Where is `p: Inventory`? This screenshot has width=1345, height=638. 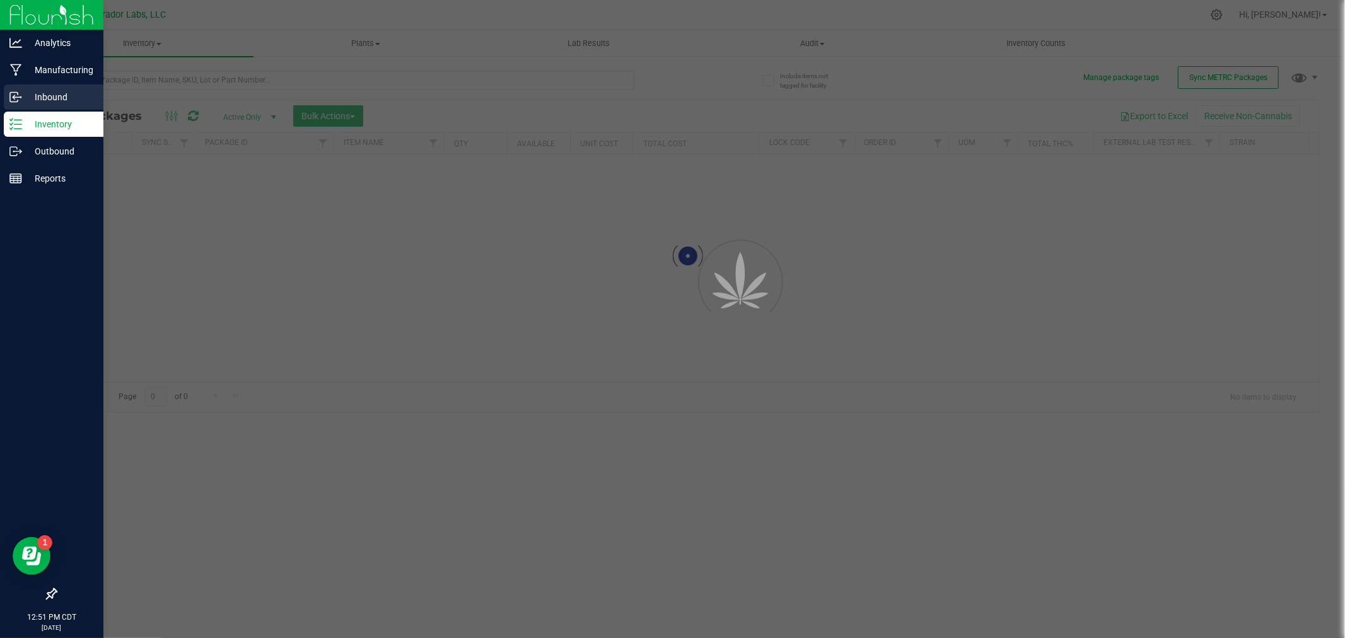
p: Inventory is located at coordinates (60, 124).